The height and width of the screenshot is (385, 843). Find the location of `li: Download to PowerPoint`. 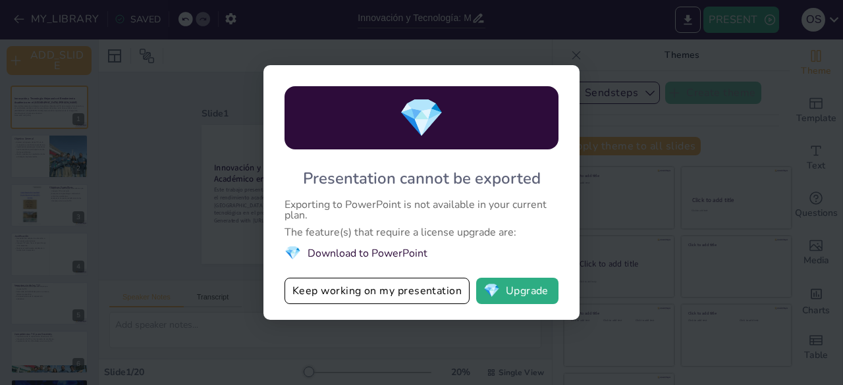

li: Download to PowerPoint is located at coordinates (422, 253).